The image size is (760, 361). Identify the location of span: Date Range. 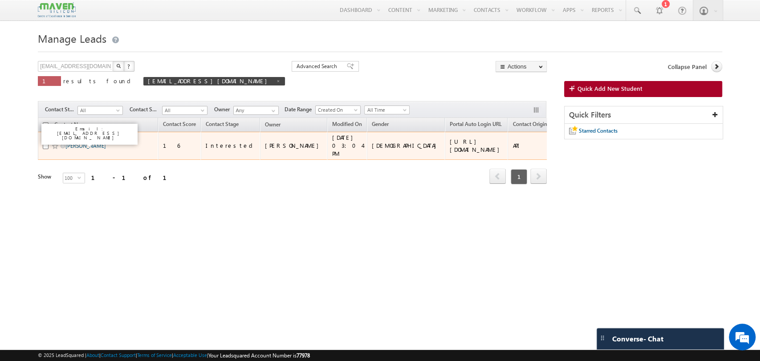
(300, 110).